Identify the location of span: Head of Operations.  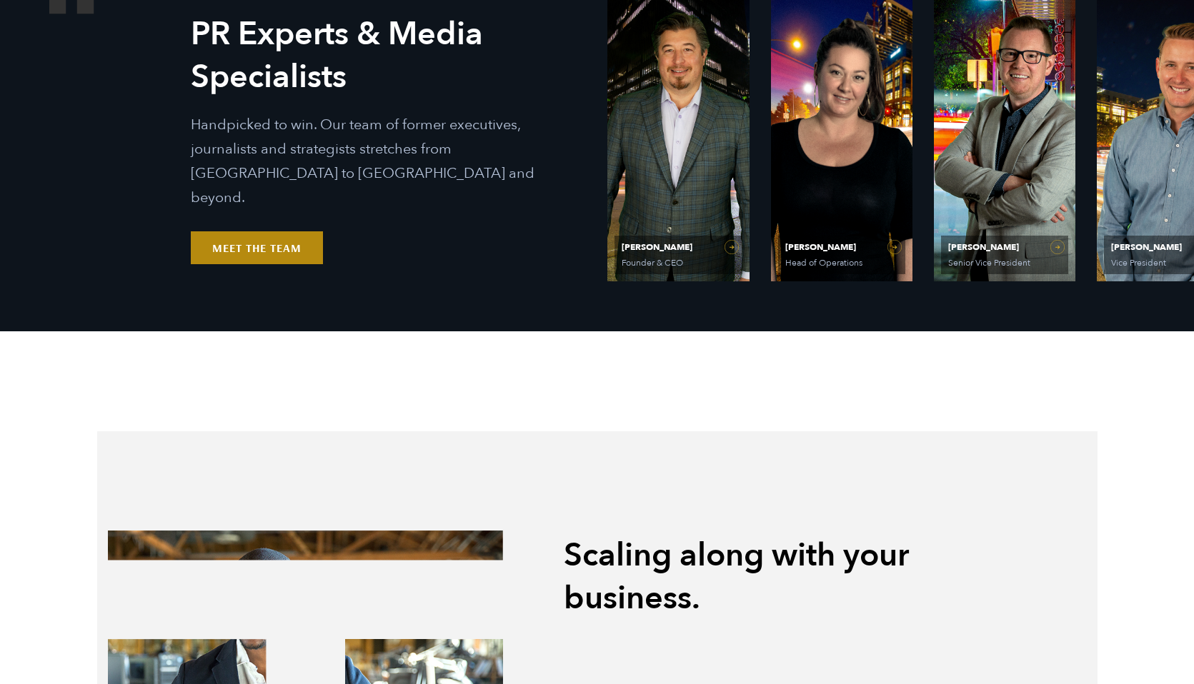
(840, 263).